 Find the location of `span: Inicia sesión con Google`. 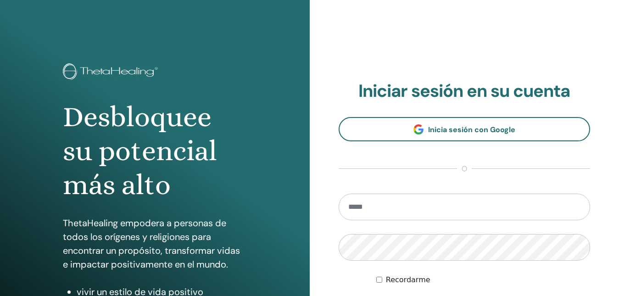

span: Inicia sesión con Google is located at coordinates (472, 129).